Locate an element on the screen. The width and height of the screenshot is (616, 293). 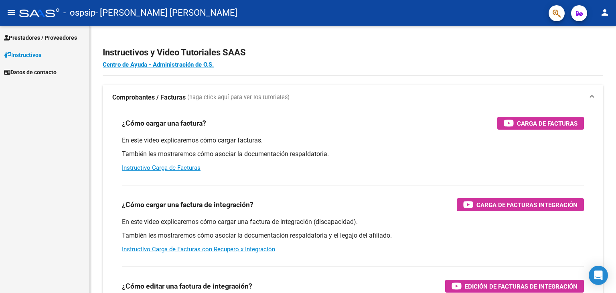
div: Open Intercom Messenger is located at coordinates (599, 275).